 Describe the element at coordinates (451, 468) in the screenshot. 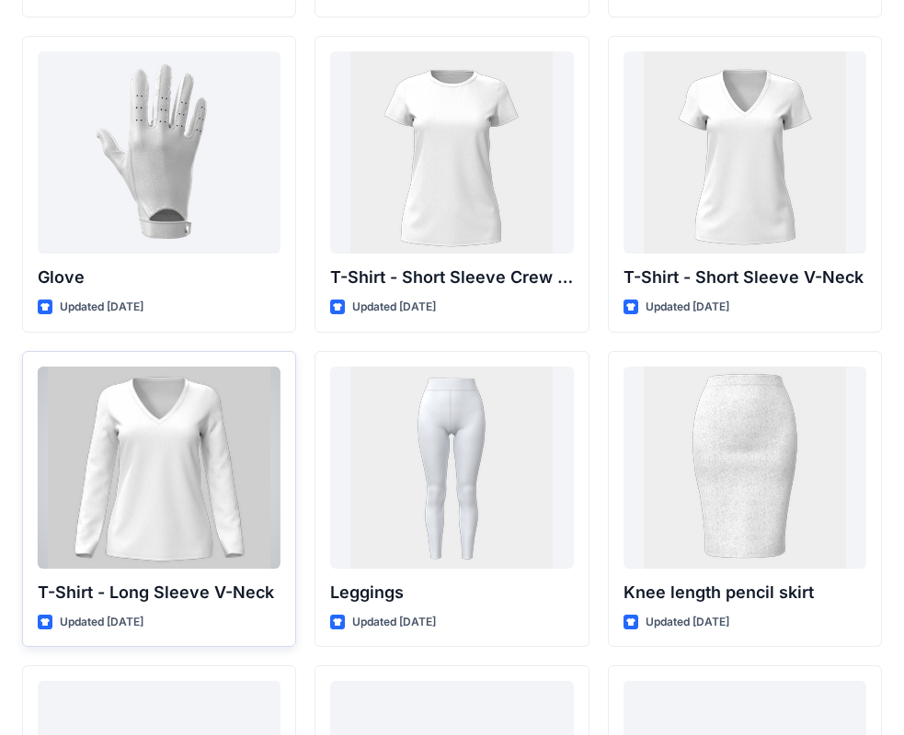

I see `a: Leggings` at that location.